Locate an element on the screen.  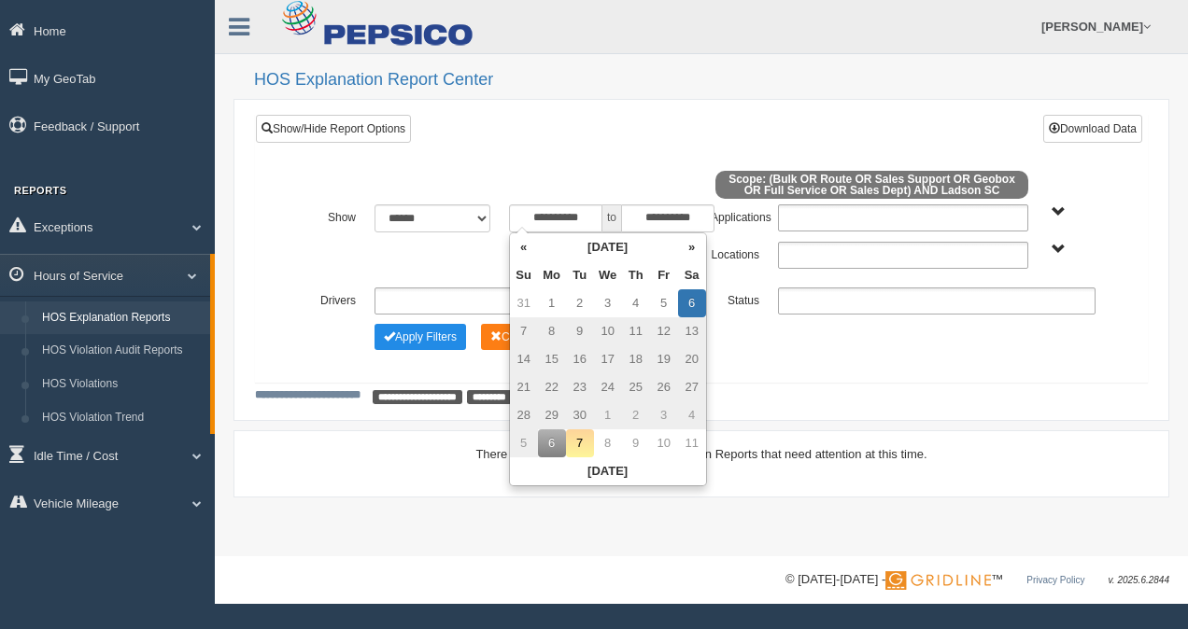
td: 28 is located at coordinates (524, 416).